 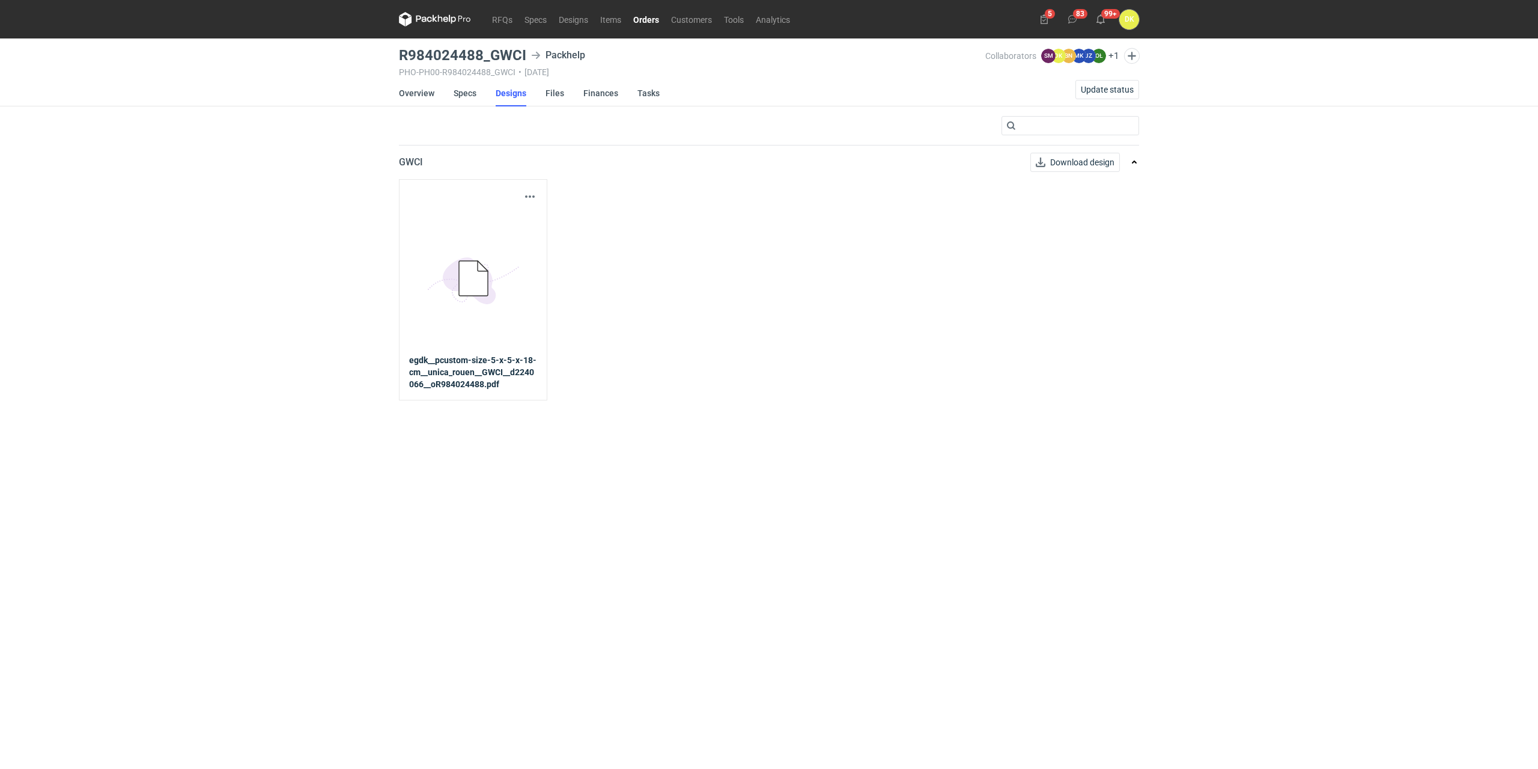 I want to click on a: Files, so click(x=555, y=93).